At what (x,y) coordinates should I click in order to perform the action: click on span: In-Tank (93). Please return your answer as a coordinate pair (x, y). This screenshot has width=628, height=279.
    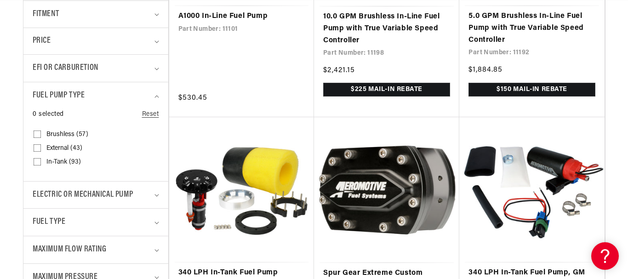
    Looking at the image, I should click on (63, 162).